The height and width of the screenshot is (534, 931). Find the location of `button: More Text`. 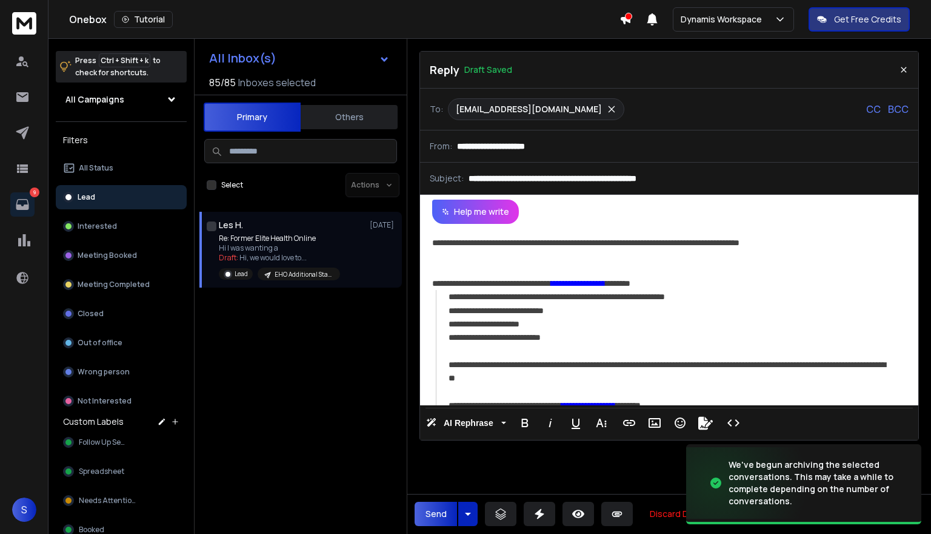

button: More Text is located at coordinates (601, 423).